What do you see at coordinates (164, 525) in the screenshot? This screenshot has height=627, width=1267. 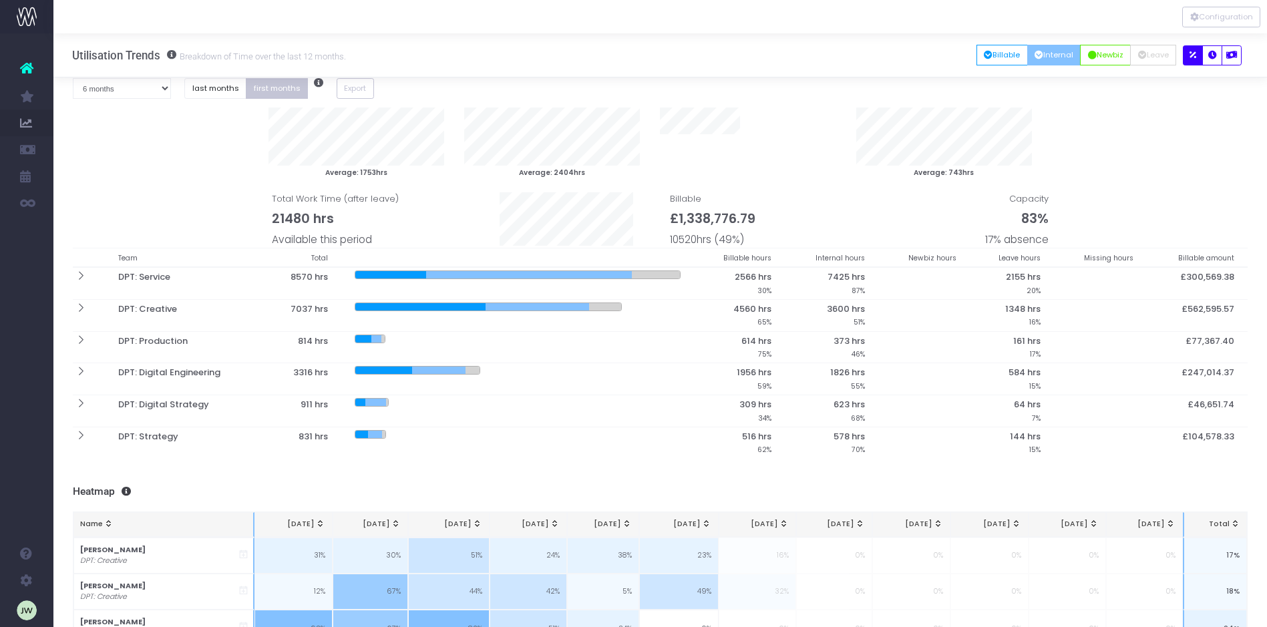 I see `th: Name: activate to sort column ascending` at bounding box center [164, 525].